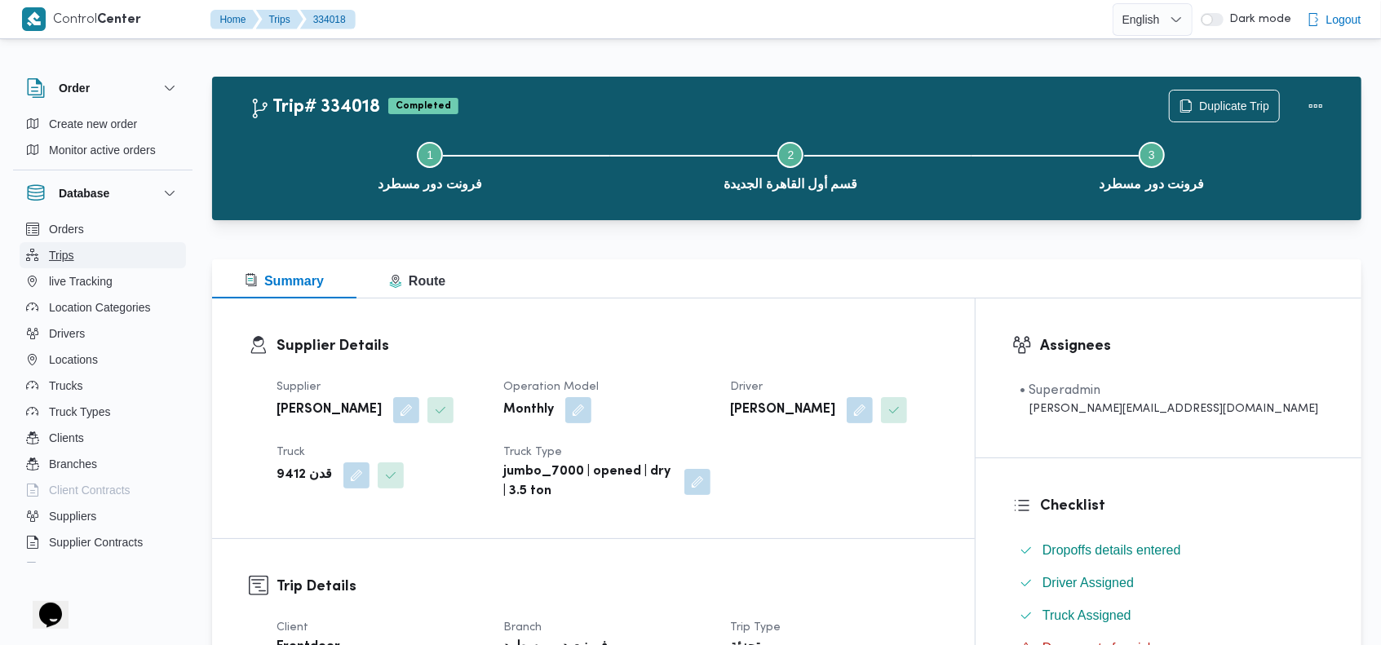 The image size is (1381, 645). What do you see at coordinates (67, 334) in the screenshot?
I see `span: Drivers` at bounding box center [67, 334].